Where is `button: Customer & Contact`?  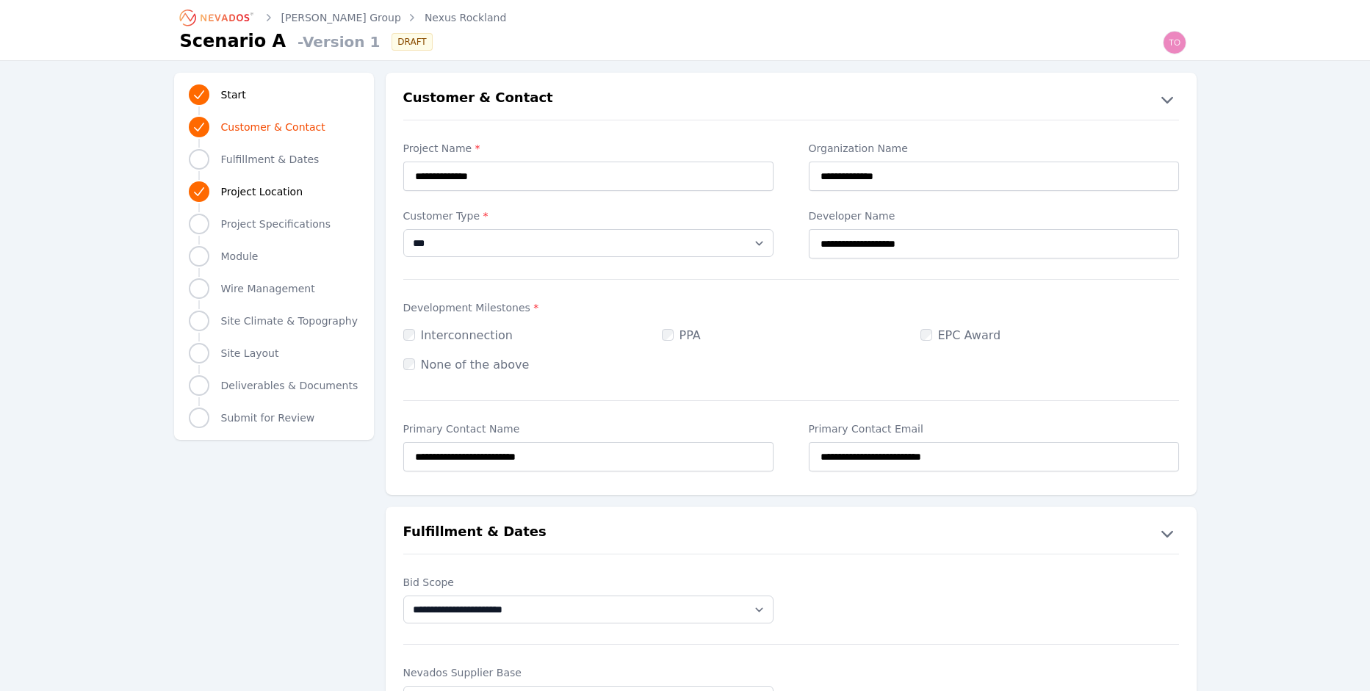
button: Customer & Contact is located at coordinates (791, 99).